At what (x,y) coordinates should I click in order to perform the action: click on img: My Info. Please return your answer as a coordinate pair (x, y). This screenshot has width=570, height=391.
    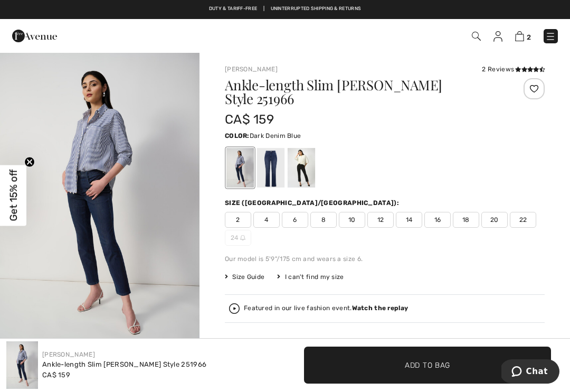
    Looking at the image, I should click on (498, 36).